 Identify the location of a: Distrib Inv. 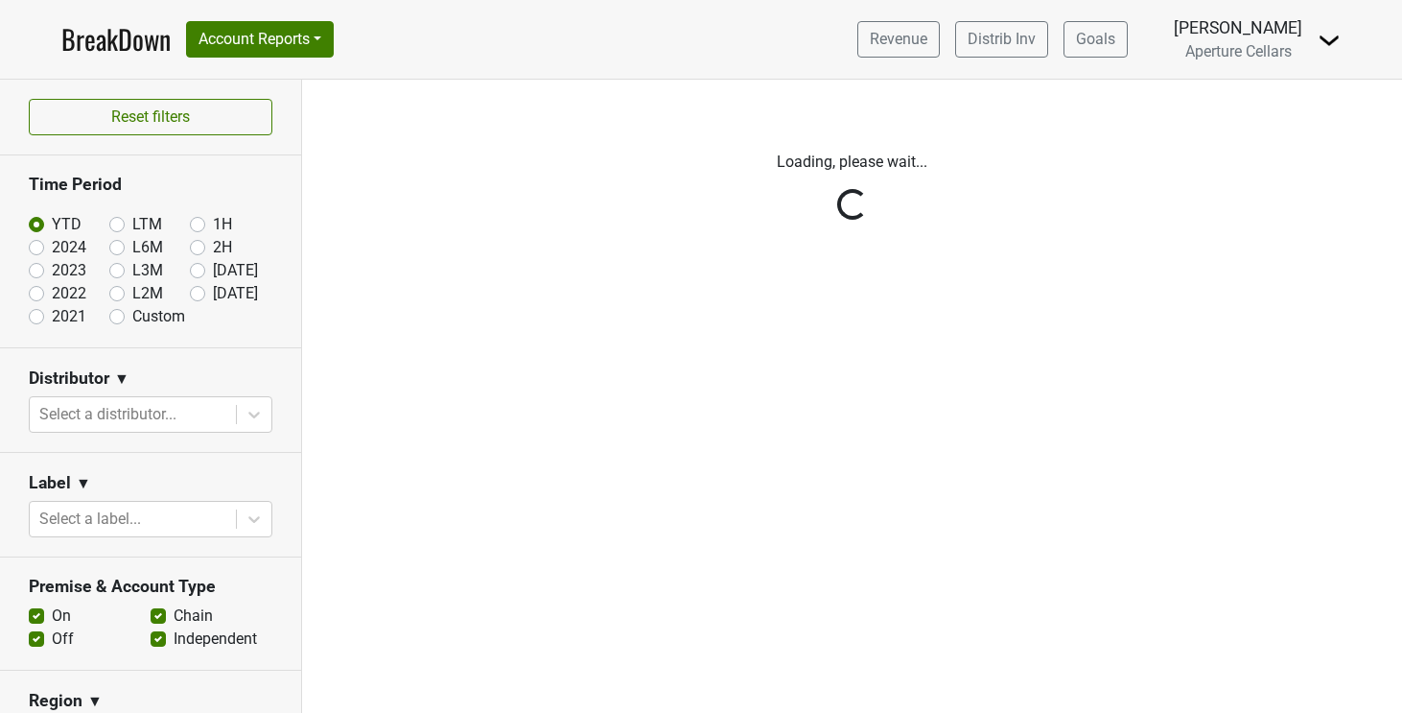
(1001, 39).